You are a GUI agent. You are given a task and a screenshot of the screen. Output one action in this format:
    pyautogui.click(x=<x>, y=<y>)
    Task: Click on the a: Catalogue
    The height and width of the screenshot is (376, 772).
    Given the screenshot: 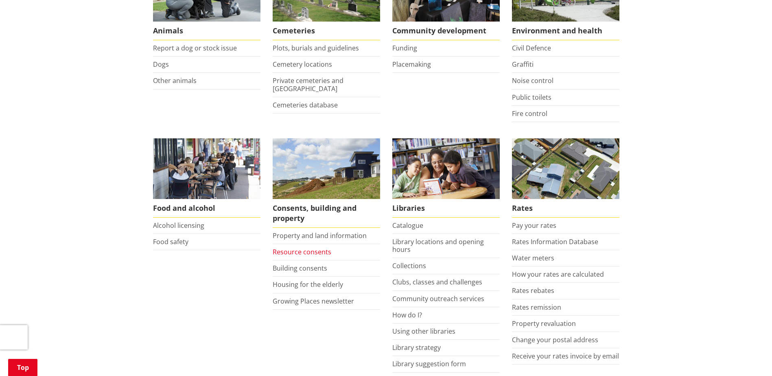 What is the action you would take?
    pyautogui.click(x=408, y=225)
    